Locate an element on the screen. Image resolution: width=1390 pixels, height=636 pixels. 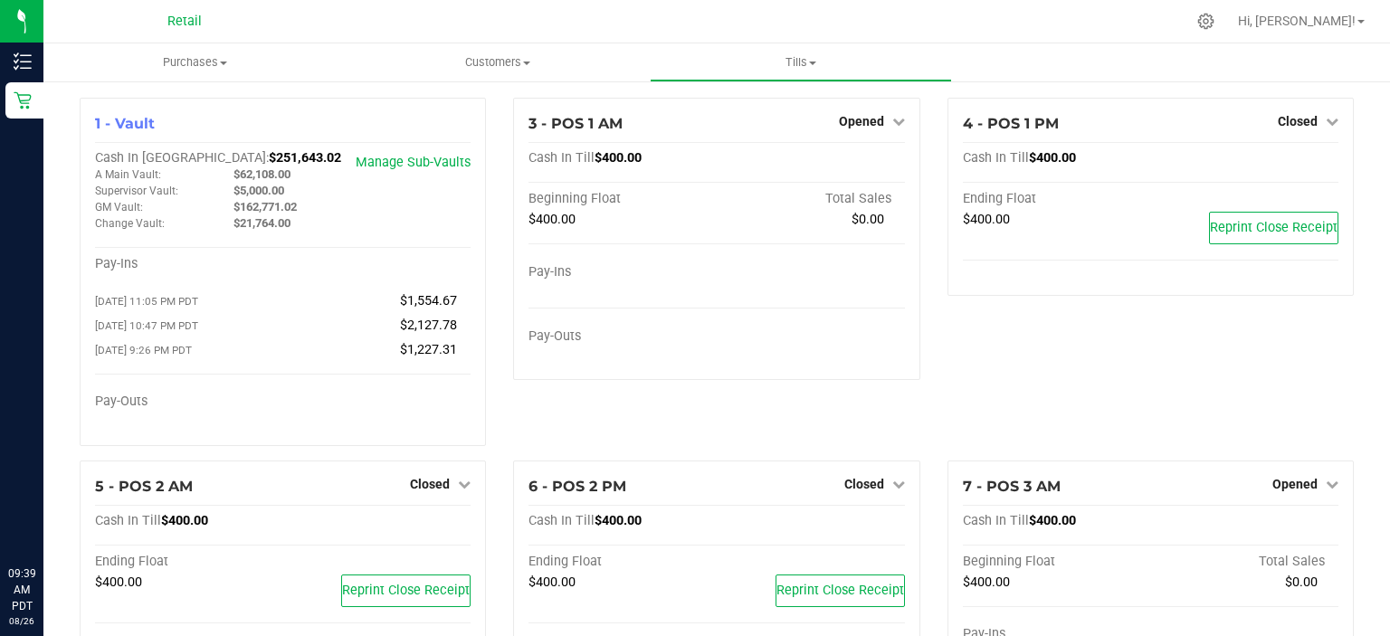
span: A Main Vault: is located at coordinates (128, 175).